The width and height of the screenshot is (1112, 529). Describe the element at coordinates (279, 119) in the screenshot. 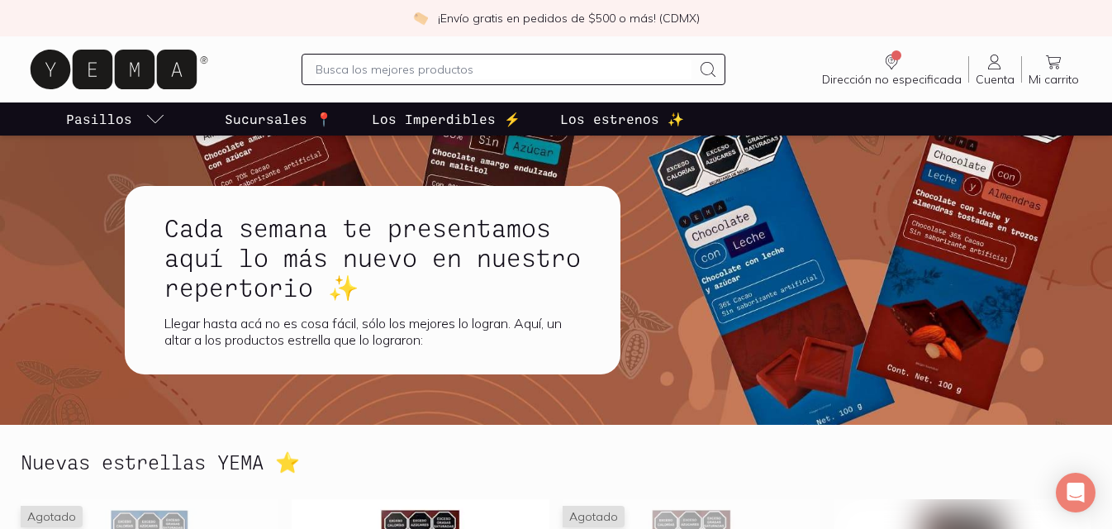

I see `p: Sucursales 📍` at that location.